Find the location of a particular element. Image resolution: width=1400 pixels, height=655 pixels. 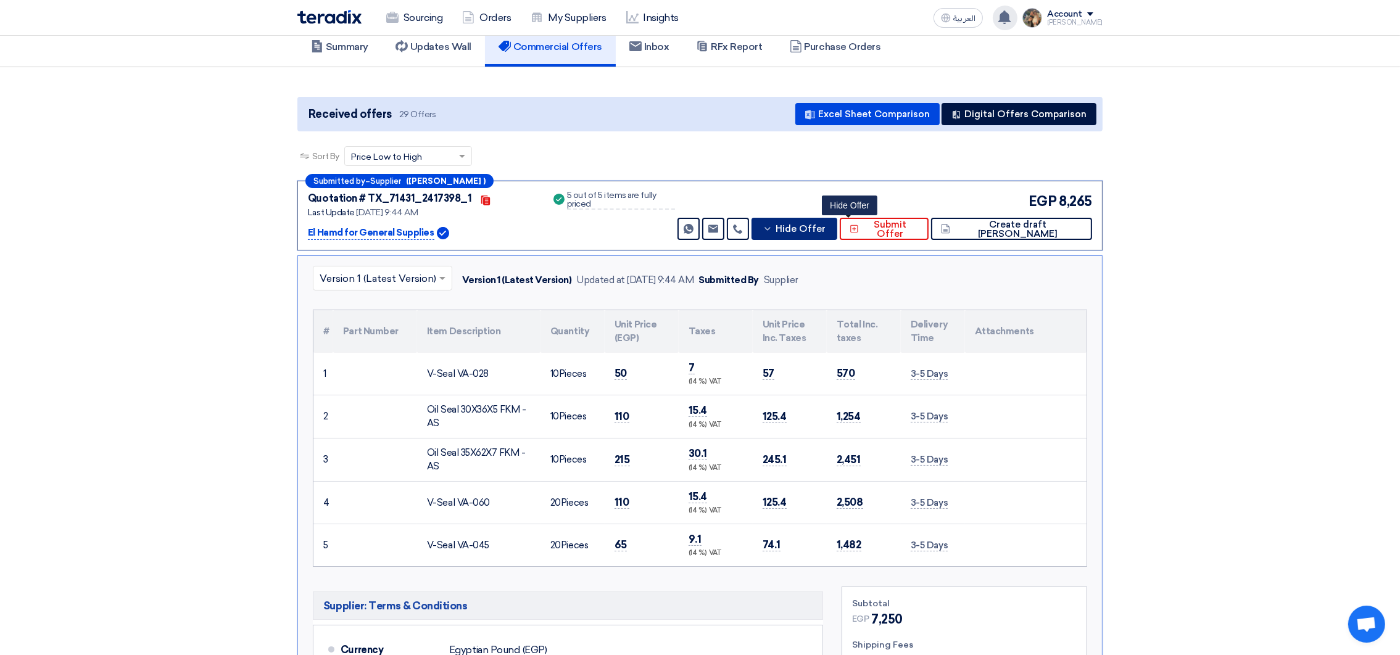

div: Supplier is located at coordinates (781, 280).